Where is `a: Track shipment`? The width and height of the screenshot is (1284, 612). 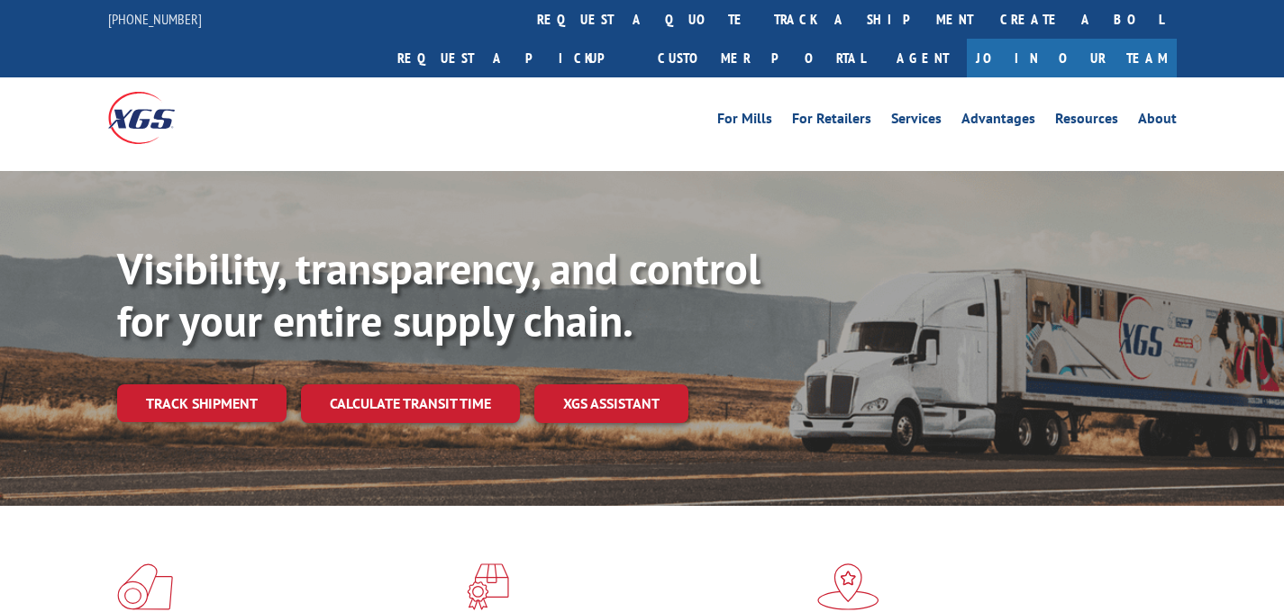
a: Track shipment is located at coordinates (202, 404).